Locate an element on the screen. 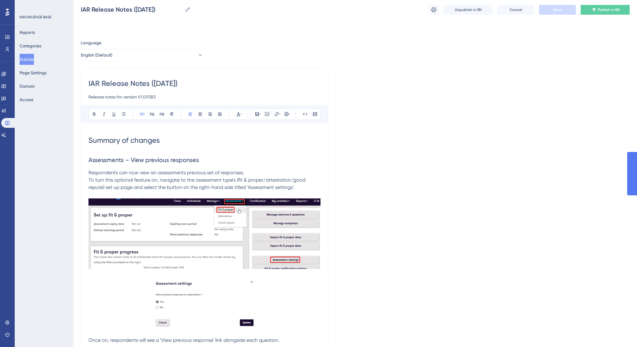 The image size is (637, 347). button: Access is located at coordinates (26, 100).